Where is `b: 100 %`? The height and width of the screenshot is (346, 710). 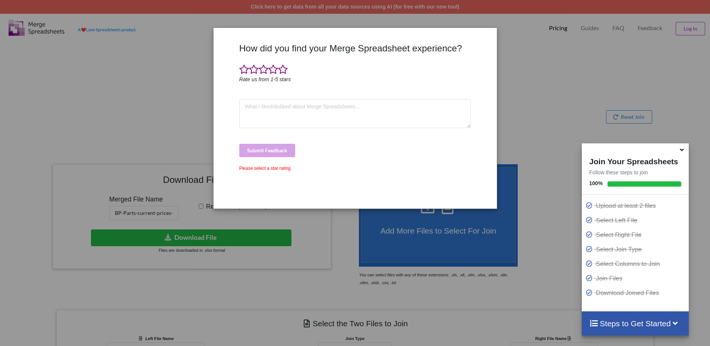
b: 100 % is located at coordinates (596, 183).